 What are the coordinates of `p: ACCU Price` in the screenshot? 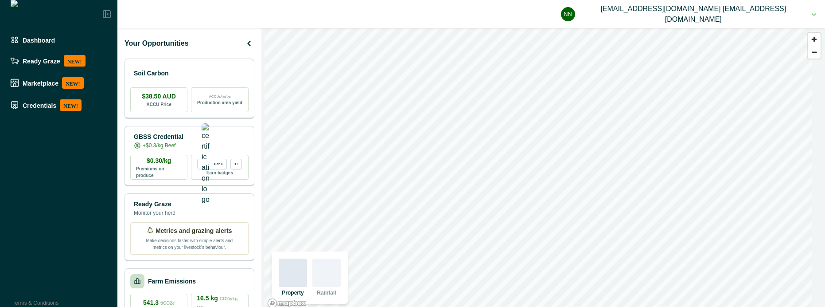 It's located at (159, 104).